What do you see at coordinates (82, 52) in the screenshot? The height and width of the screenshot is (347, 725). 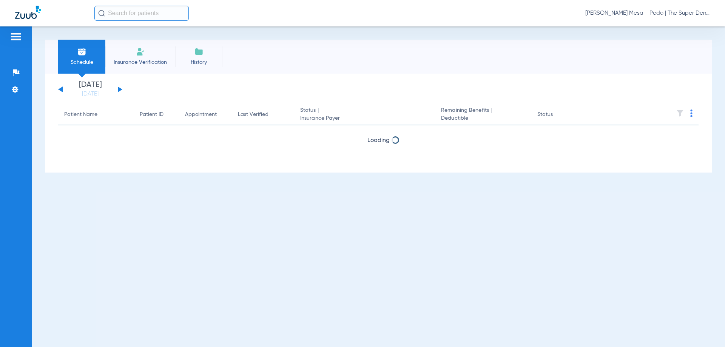 I see `img: Schedule` at bounding box center [82, 52].